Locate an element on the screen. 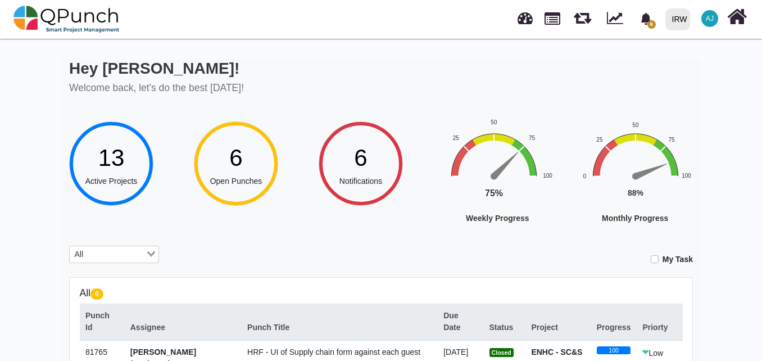 The width and height of the screenshot is (762, 361). div: Priorty is located at coordinates (659, 327).